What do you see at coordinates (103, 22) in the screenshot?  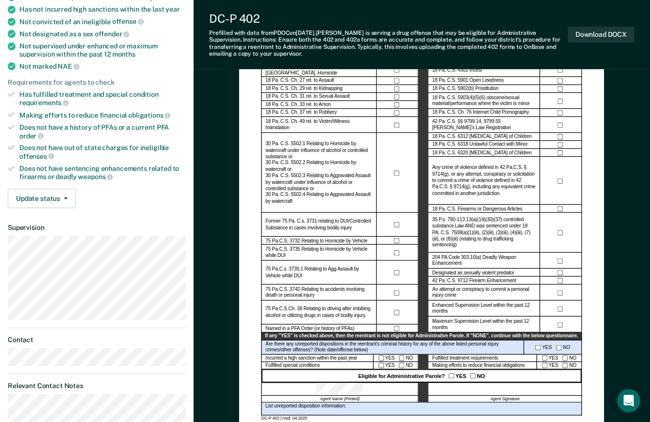 I see `div: Not convicted of an ineligible` at bounding box center [103, 22].